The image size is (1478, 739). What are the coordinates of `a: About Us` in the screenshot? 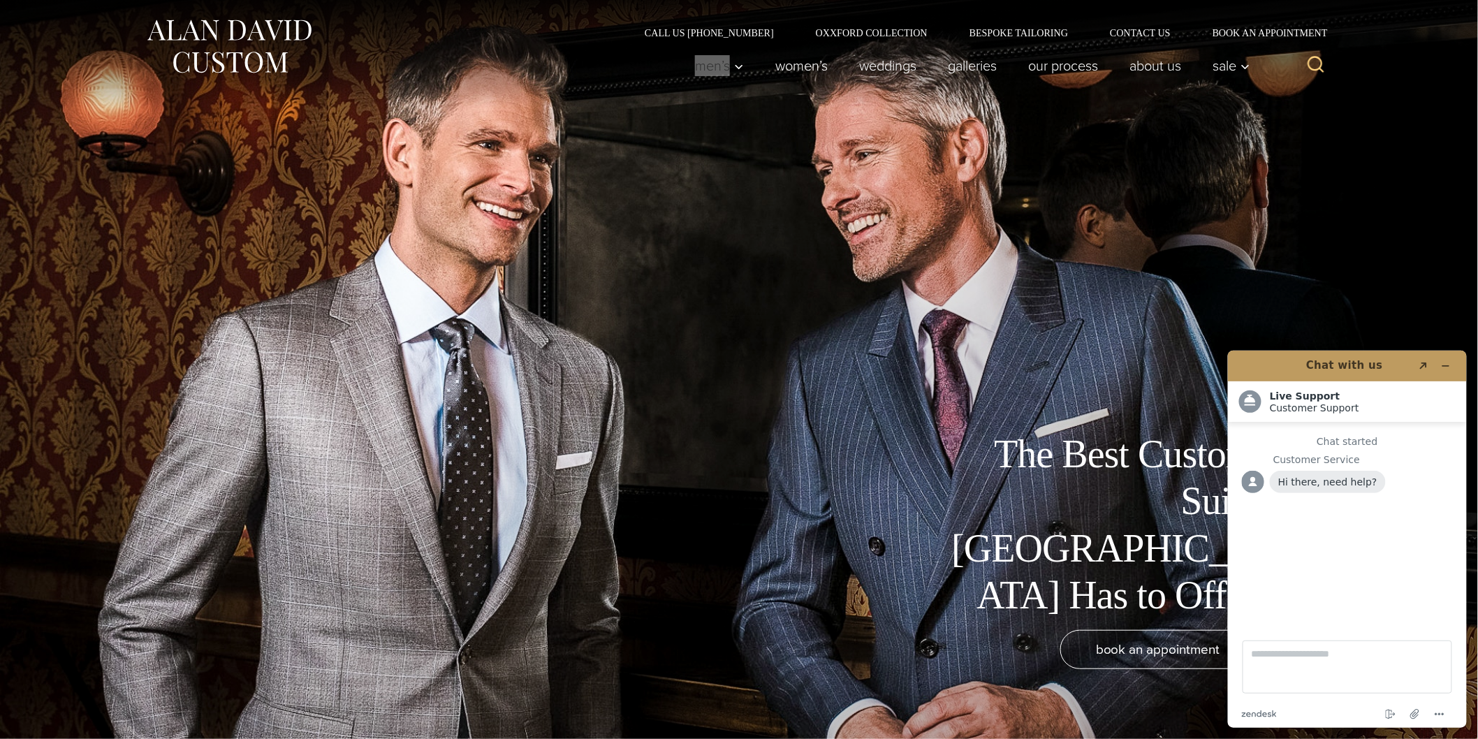 It's located at (1156, 66).